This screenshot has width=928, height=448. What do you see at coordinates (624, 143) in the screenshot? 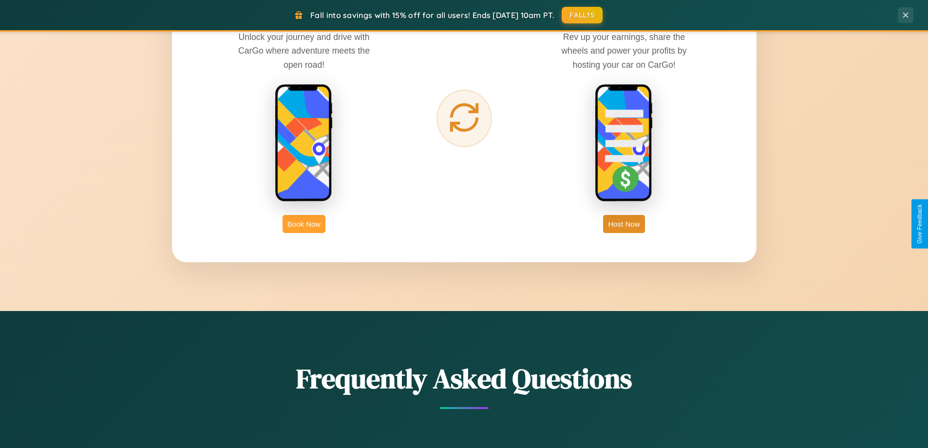
I see `img: host phone` at bounding box center [624, 143].